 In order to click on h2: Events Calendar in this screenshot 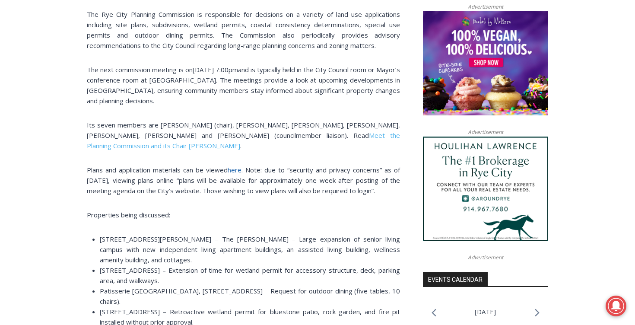, I will do `click(455, 279)`.